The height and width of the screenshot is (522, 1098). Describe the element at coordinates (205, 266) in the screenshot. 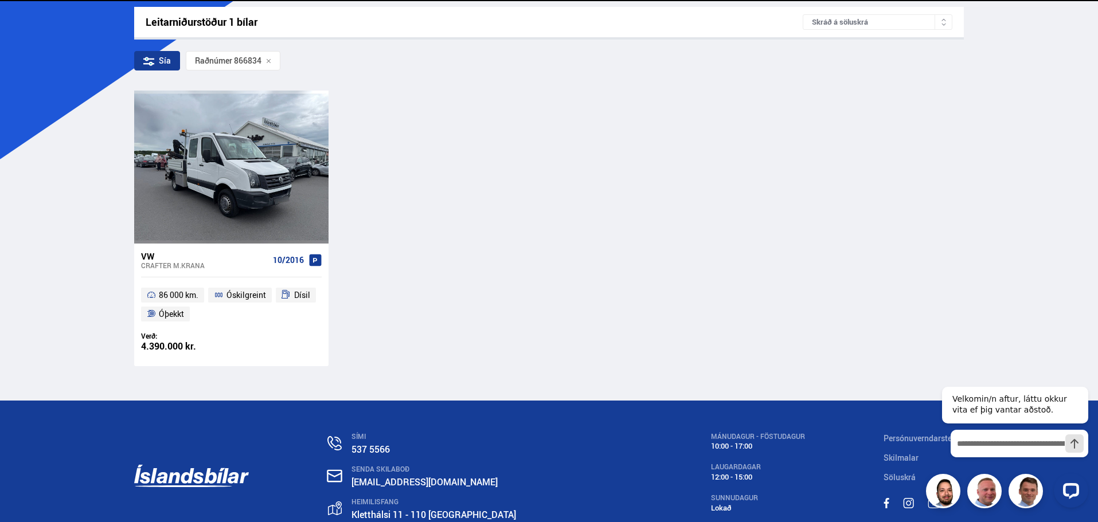

I see `div: Crafter M.KRANA` at that location.